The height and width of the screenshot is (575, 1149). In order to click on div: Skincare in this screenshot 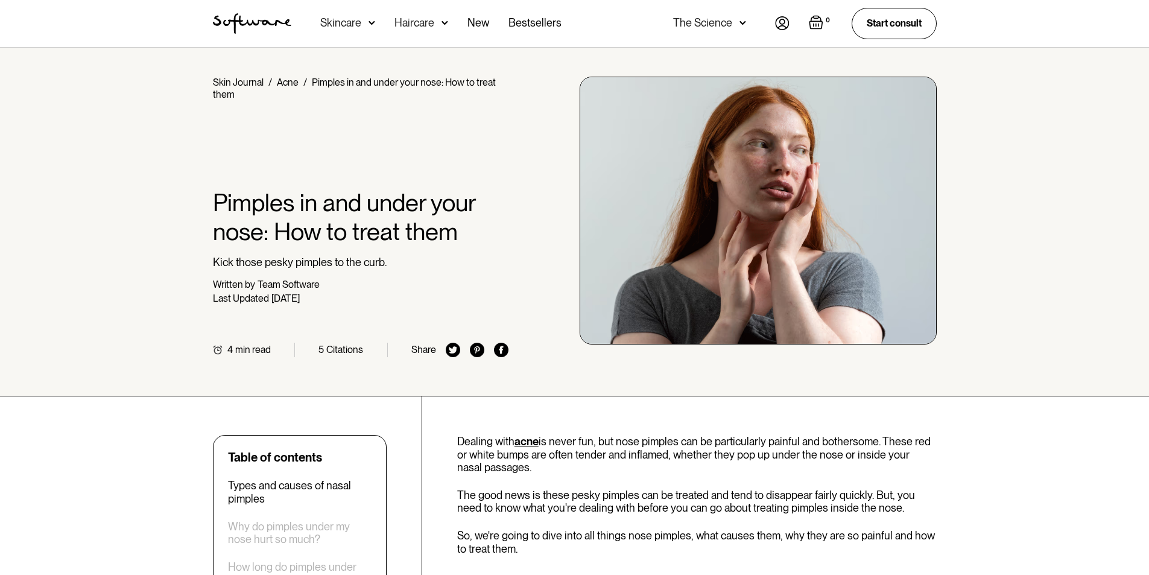, I will do `click(341, 23)`.